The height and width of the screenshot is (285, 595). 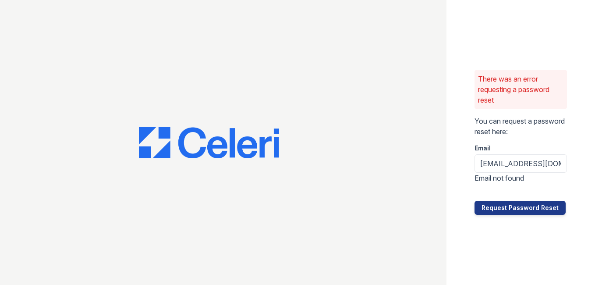 What do you see at coordinates (521, 126) in the screenshot?
I see `p: You can request a password reset here:` at bounding box center [521, 126].